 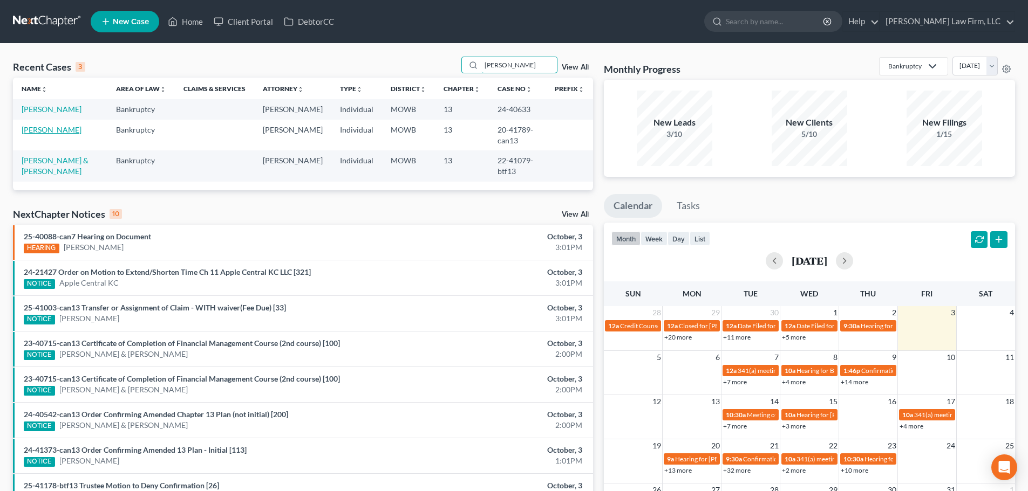 I want to click on span: 10:30a, so click(x=853, y=459).